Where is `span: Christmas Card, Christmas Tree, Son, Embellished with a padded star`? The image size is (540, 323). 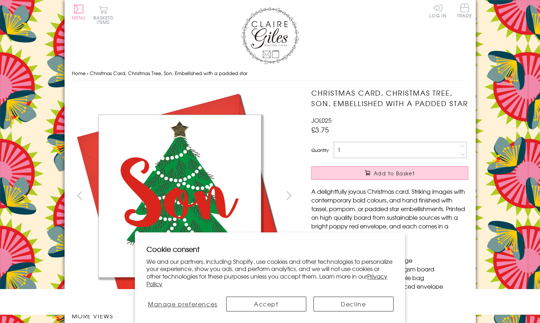 span: Christmas Card, Christmas Tree, Son, Embellished with a padded star is located at coordinates (168, 73).